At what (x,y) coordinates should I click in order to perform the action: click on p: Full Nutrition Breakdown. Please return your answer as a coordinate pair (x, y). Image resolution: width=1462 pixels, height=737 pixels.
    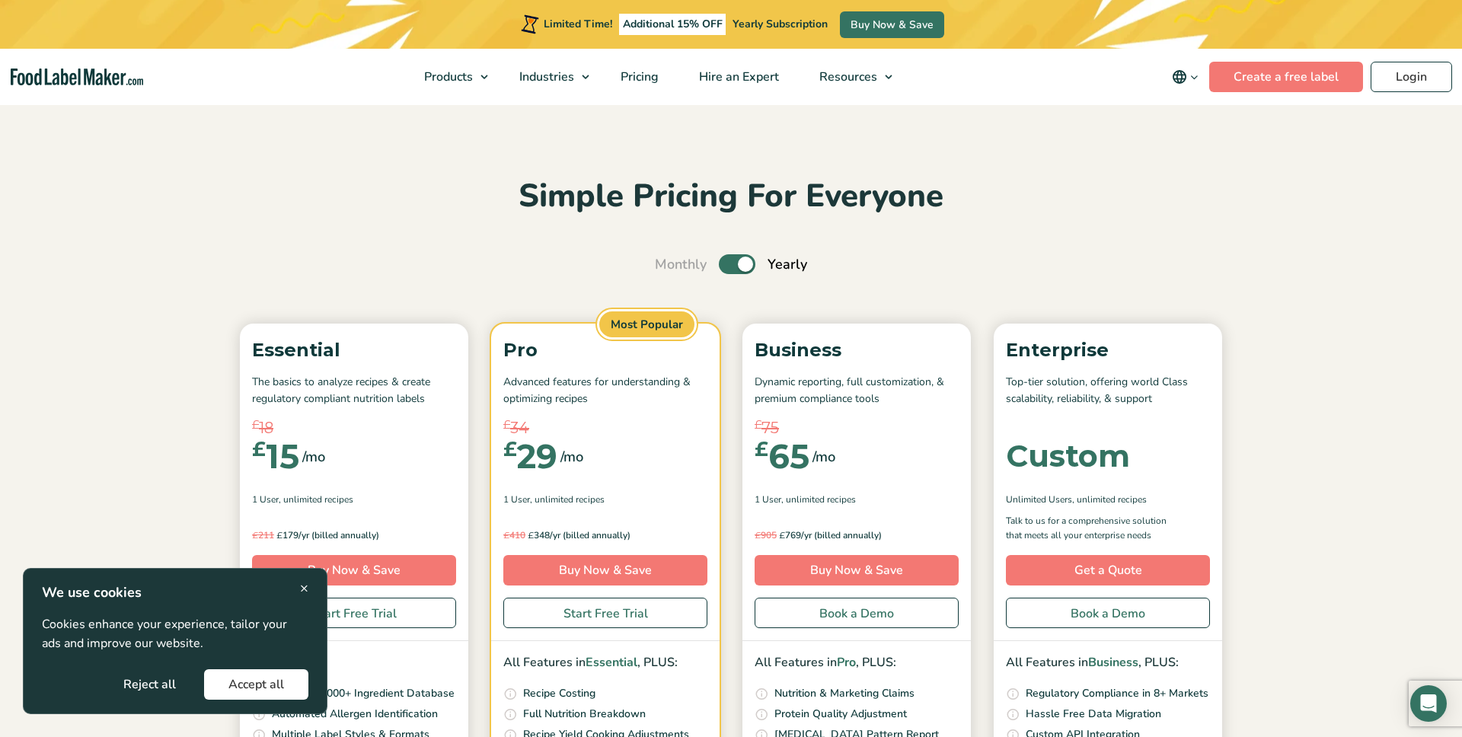
    Looking at the image, I should click on (584, 714).